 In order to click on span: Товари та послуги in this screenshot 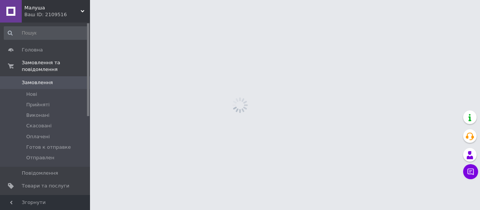, I will do `click(45, 186)`.